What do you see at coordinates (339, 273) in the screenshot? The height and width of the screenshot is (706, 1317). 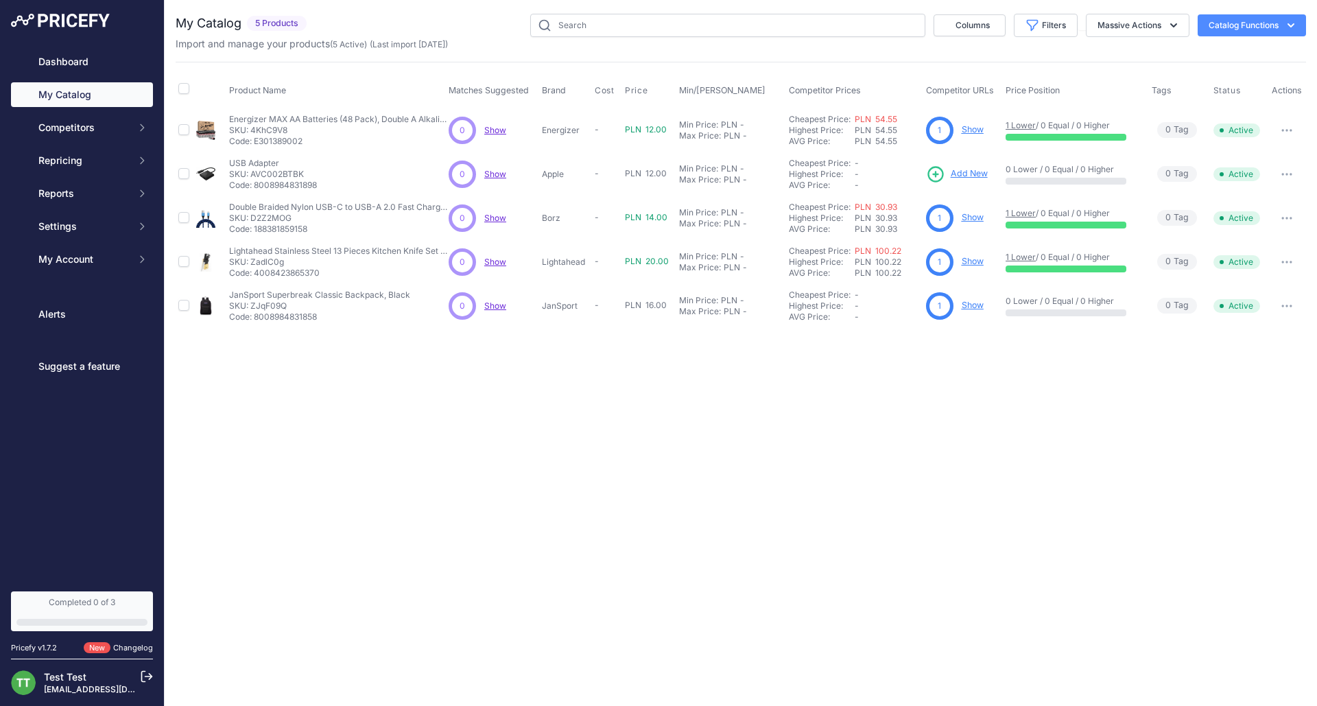 I see `p: Code: 4008423865370` at bounding box center [339, 273].